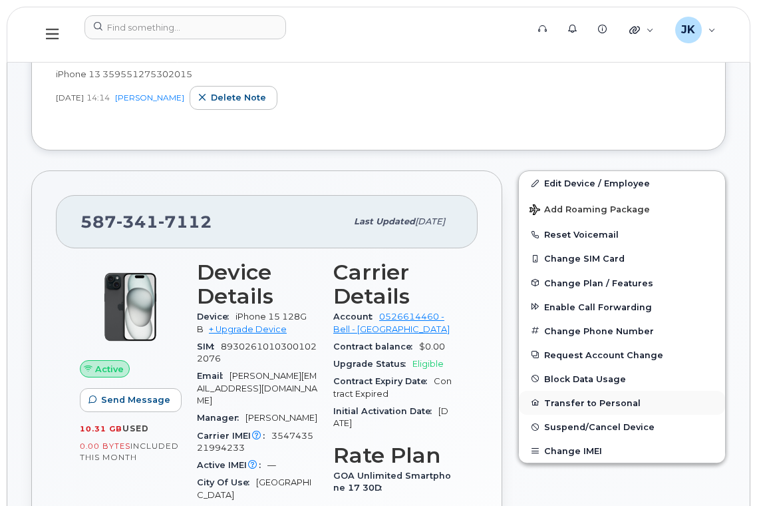 This screenshot has height=506, width=757. Describe the element at coordinates (234, 435) in the screenshot. I see `span: Carrier IMEI` at that location.